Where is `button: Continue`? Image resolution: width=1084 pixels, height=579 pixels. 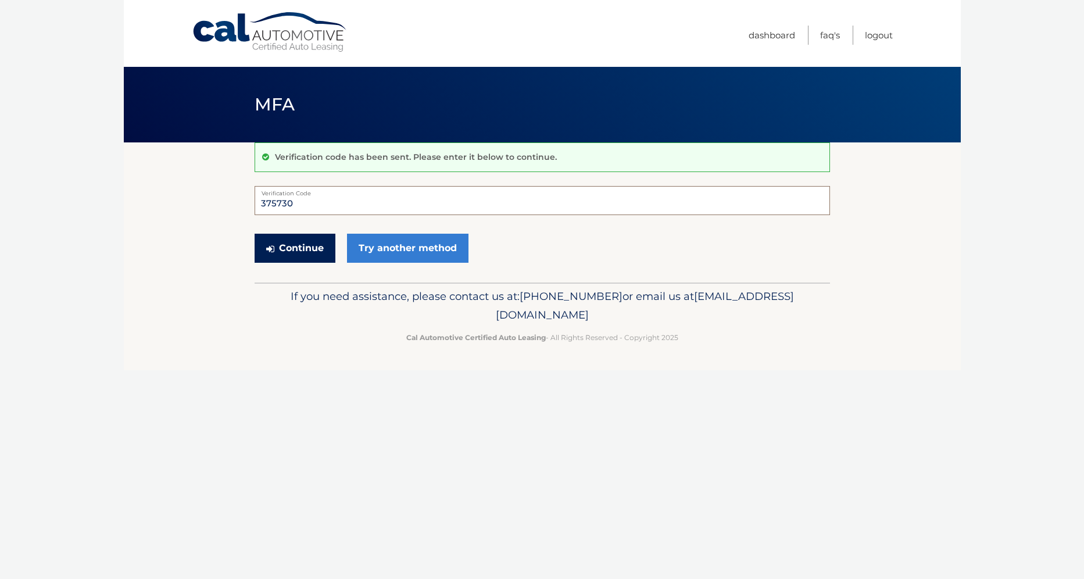 button: Continue is located at coordinates (295, 248).